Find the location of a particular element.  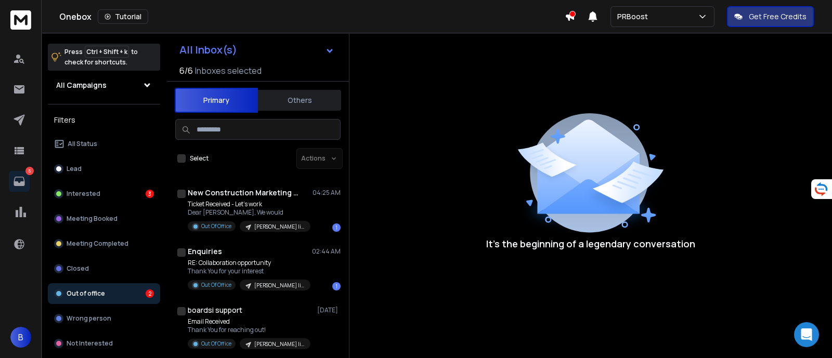

p: Thank You for reaching out! is located at coordinates (249, 330).